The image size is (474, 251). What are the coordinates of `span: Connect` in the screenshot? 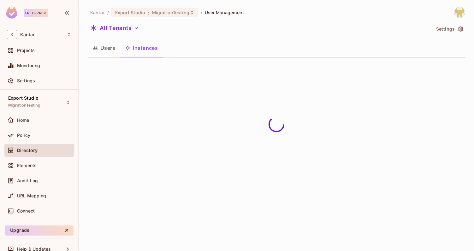 It's located at (26, 211).